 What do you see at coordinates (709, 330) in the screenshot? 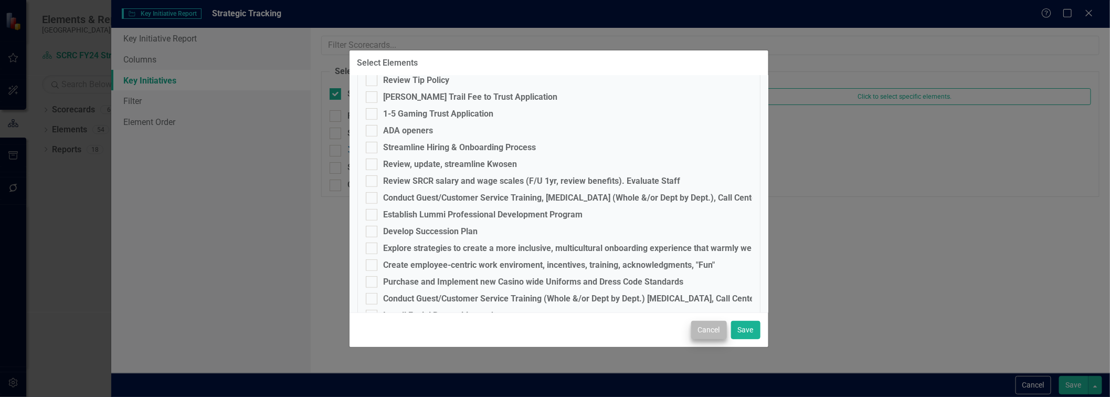
I see `button: Cancel` at bounding box center [709, 330].